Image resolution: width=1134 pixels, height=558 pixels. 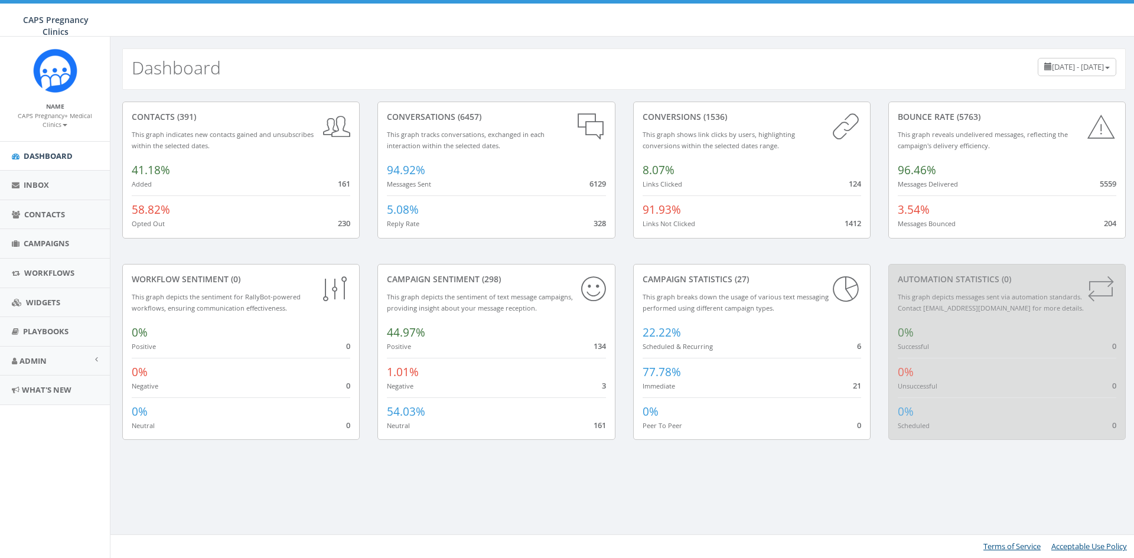 What do you see at coordinates (185, 116) in the screenshot?
I see `span: (391)` at bounding box center [185, 116].